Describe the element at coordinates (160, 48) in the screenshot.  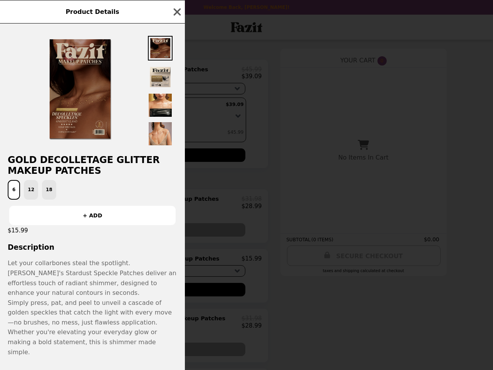
I see `img: Thumbnail 1` at that location.